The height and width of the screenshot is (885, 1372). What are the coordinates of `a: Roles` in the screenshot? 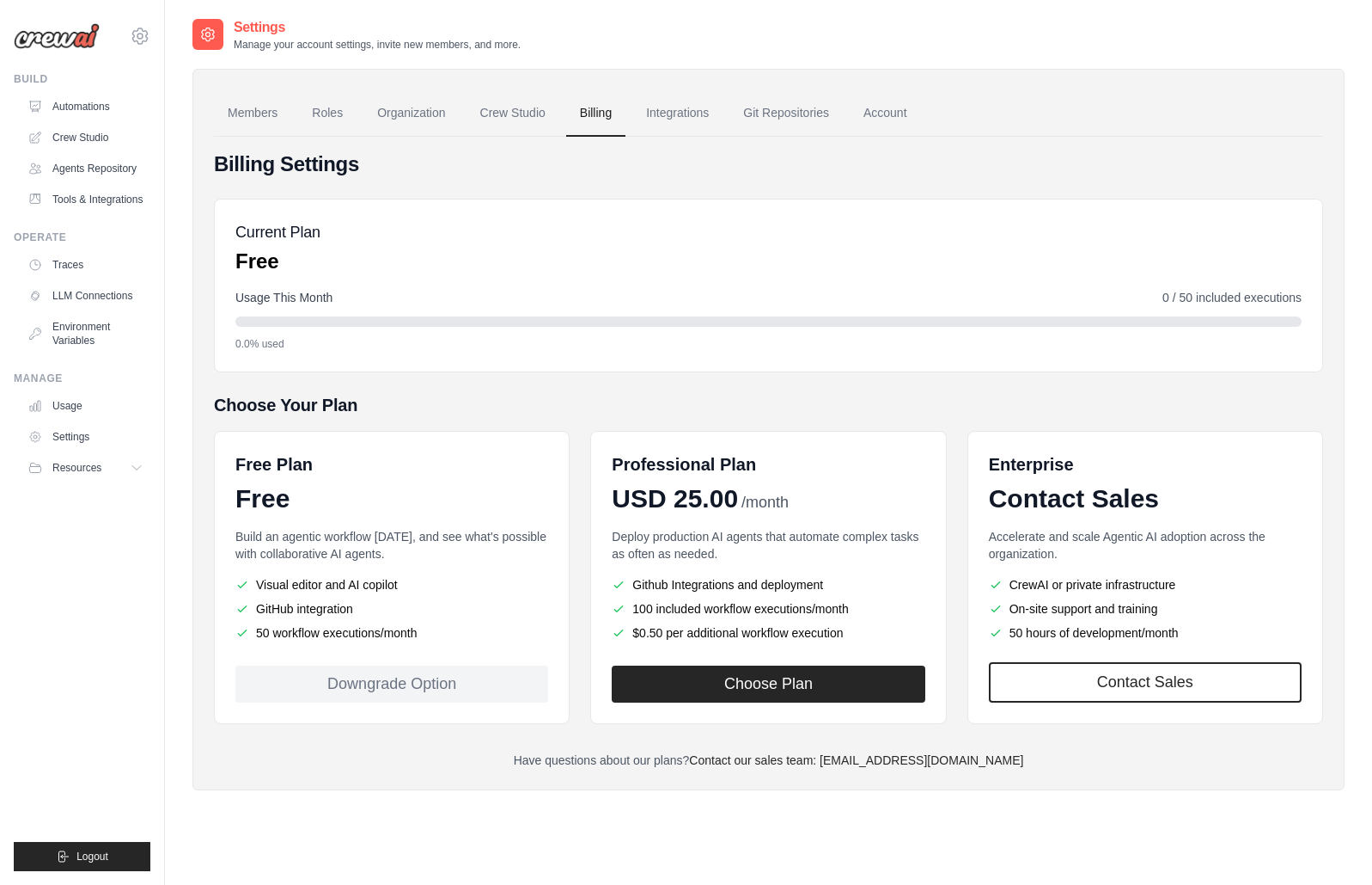 It's located at (328, 113).